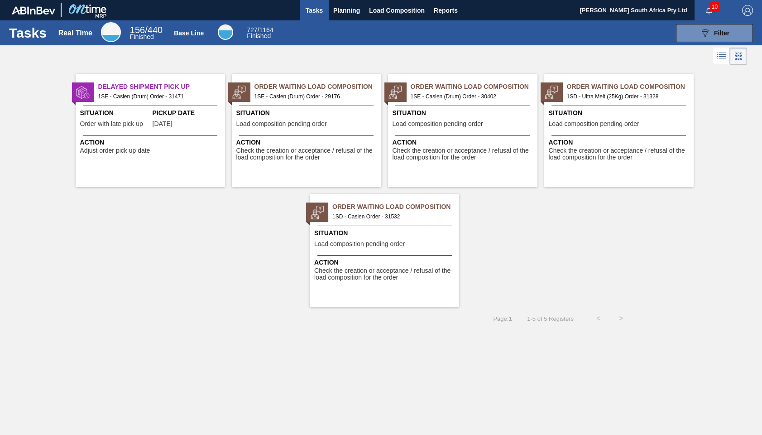 This screenshot has height=435, width=762. I want to click on span: 1SE - Casien (Drum) Order - 30402, so click(470, 96).